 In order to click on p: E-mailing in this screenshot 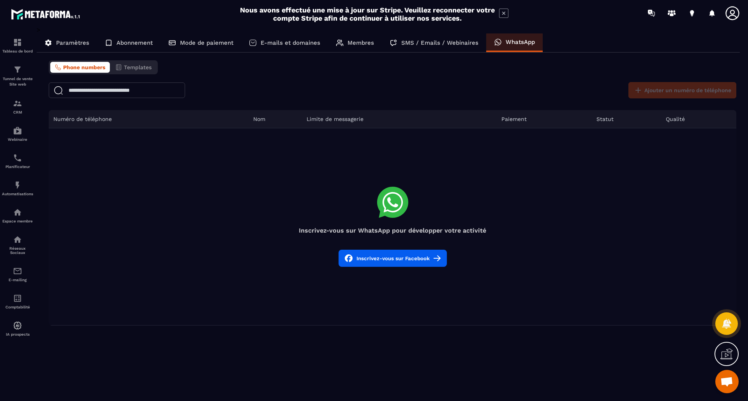, I will do `click(18, 280)`.